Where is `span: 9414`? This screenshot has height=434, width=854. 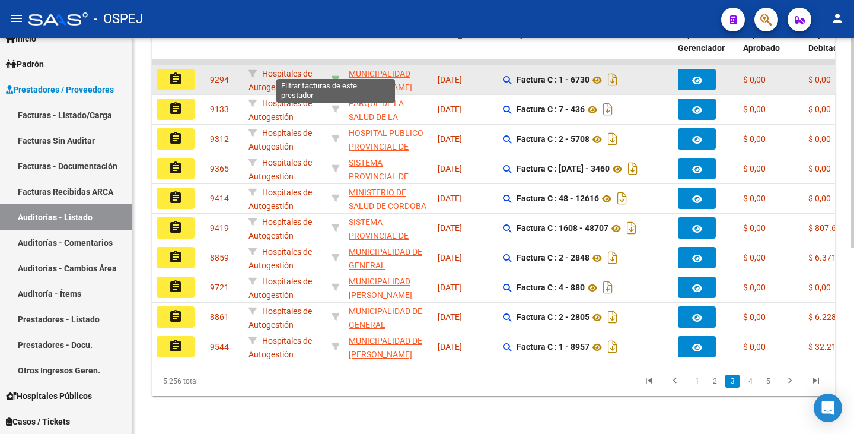
span: 9414 is located at coordinates (219, 198).